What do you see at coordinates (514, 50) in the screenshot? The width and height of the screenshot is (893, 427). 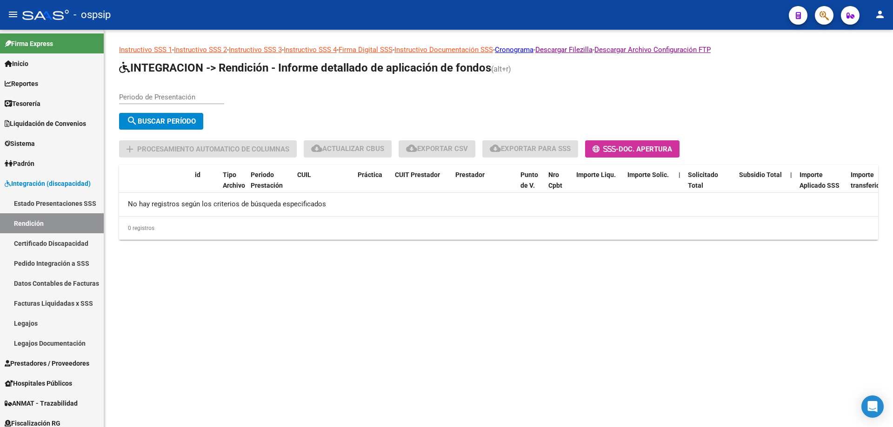 I see `a: Cronograma` at bounding box center [514, 50].